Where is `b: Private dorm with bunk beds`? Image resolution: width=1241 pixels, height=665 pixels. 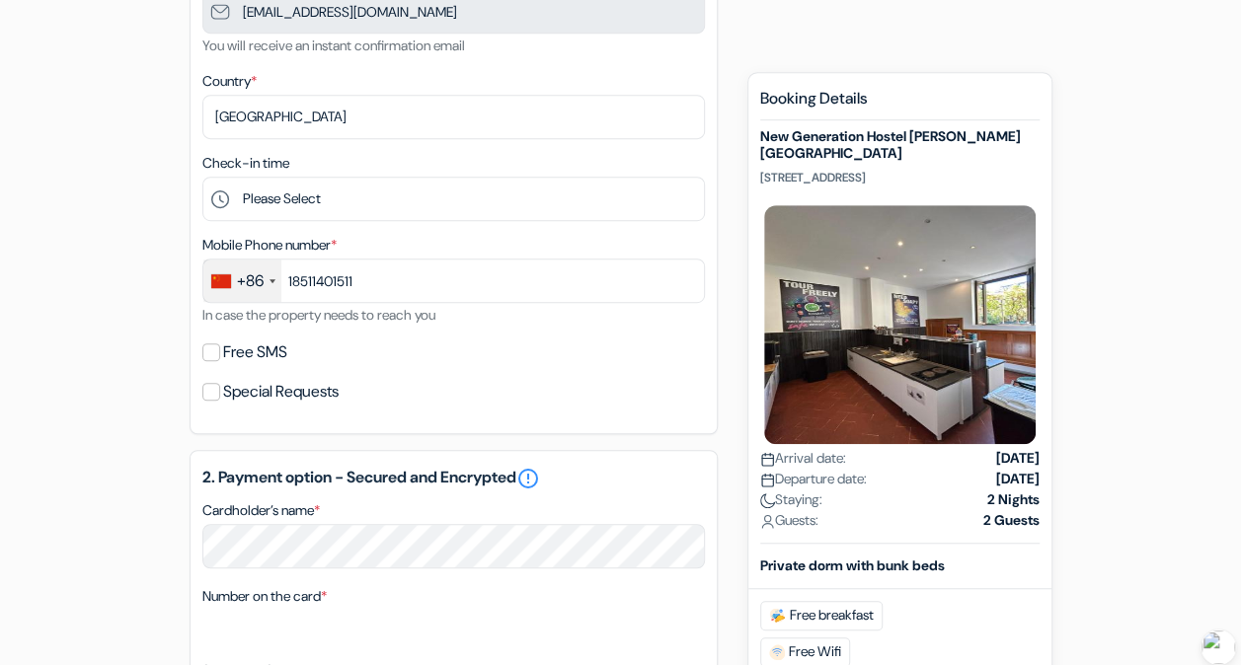 b: Private dorm with bunk beds is located at coordinates (852, 565).